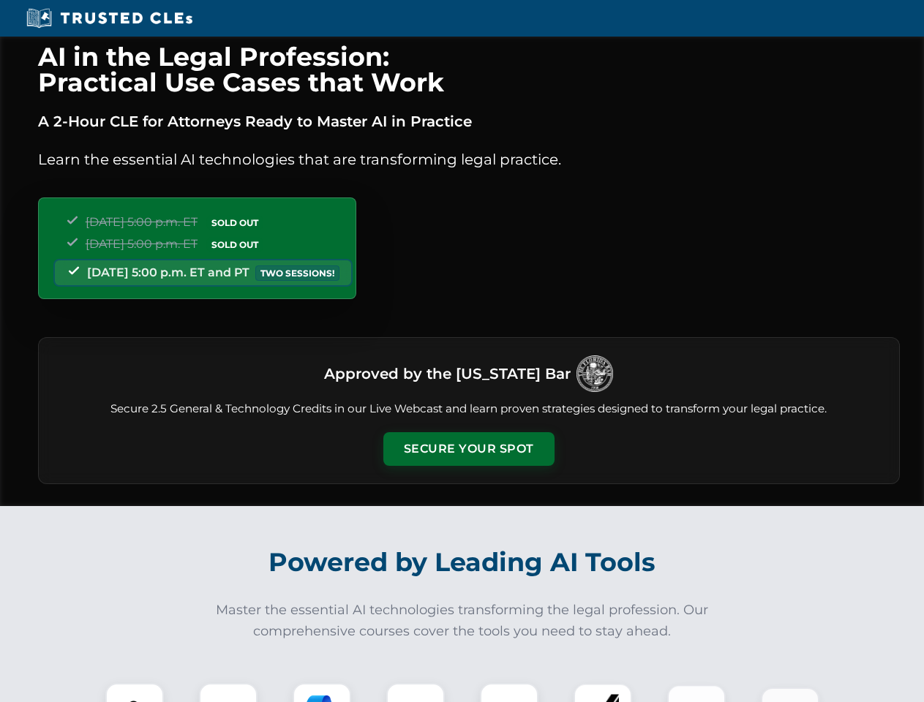 This screenshot has width=924, height=702. I want to click on img: Trusted CLEs, so click(109, 18).